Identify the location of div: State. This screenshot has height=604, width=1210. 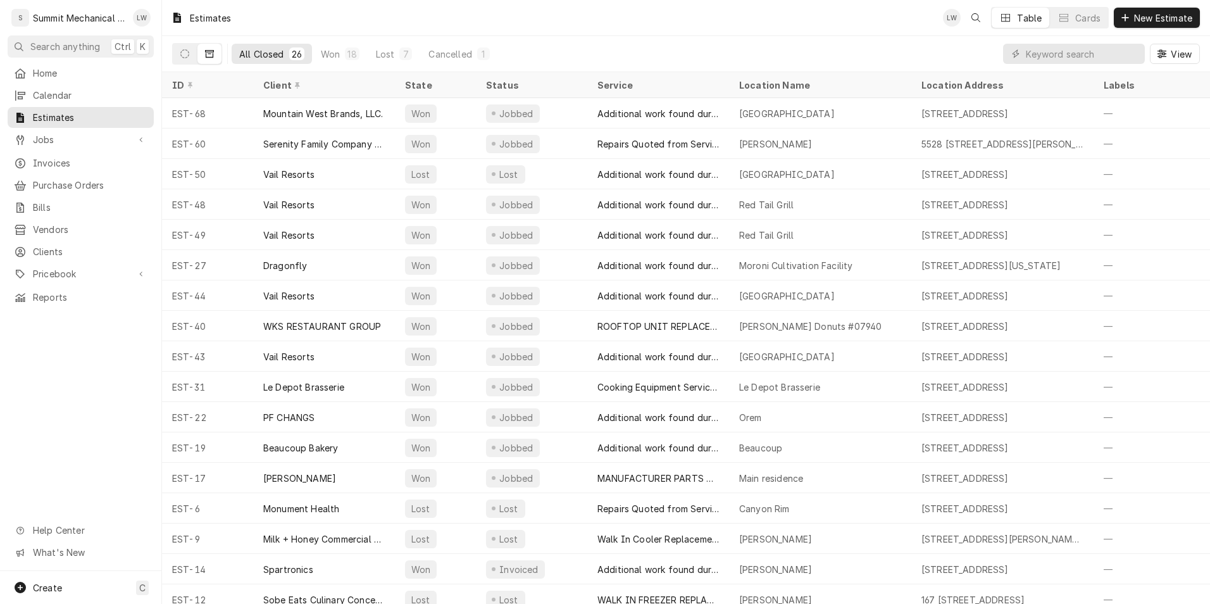
(436, 85).